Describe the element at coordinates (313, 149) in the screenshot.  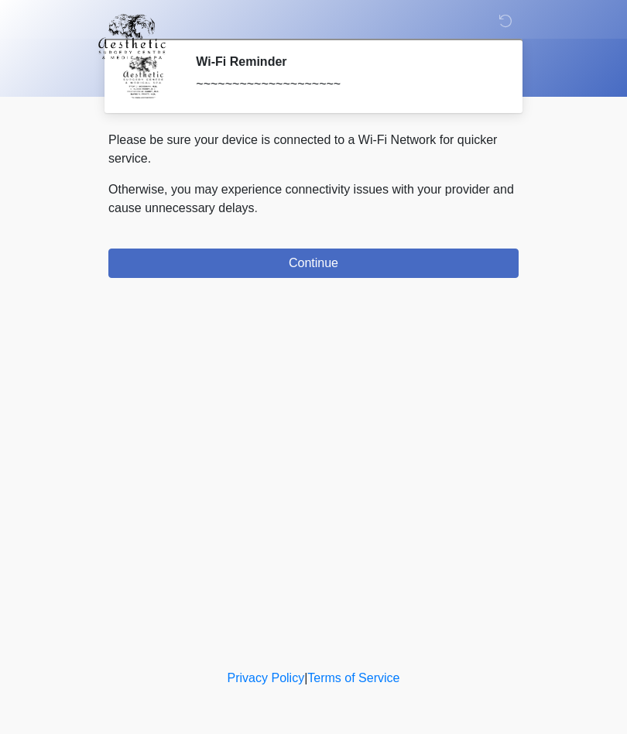
I see `p: Please be sure your device is connected to a Wi-Fi Network for quicker service.` at that location.